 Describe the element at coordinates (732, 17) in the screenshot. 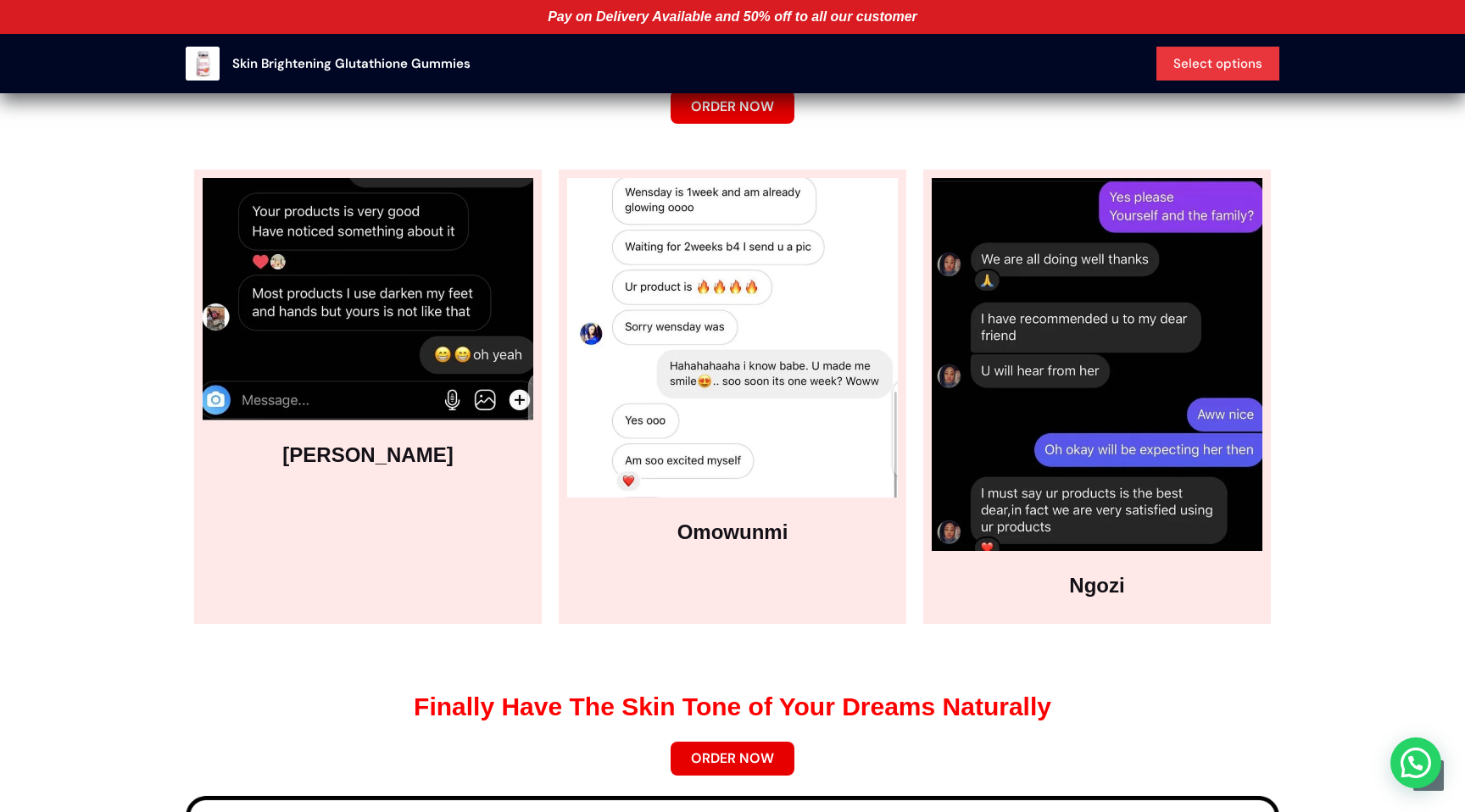

I see `span: Pay on Delivery Available and 50% off to all our customer` at that location.